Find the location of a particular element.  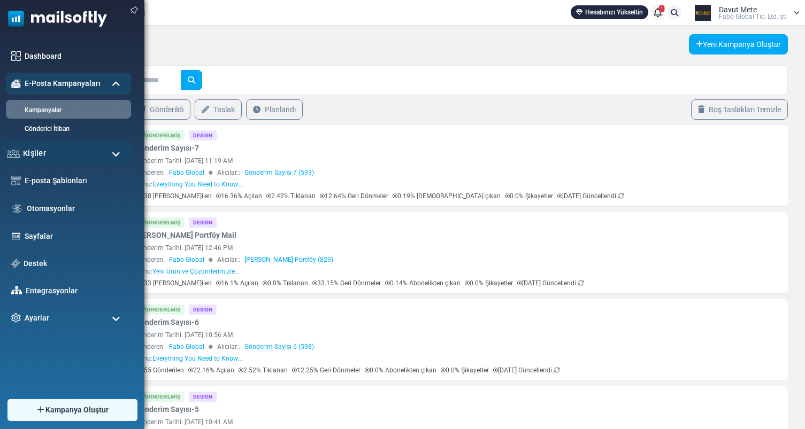

span: Fabo Global Ti̇c. Ltd. şti̇ is located at coordinates (752, 17).